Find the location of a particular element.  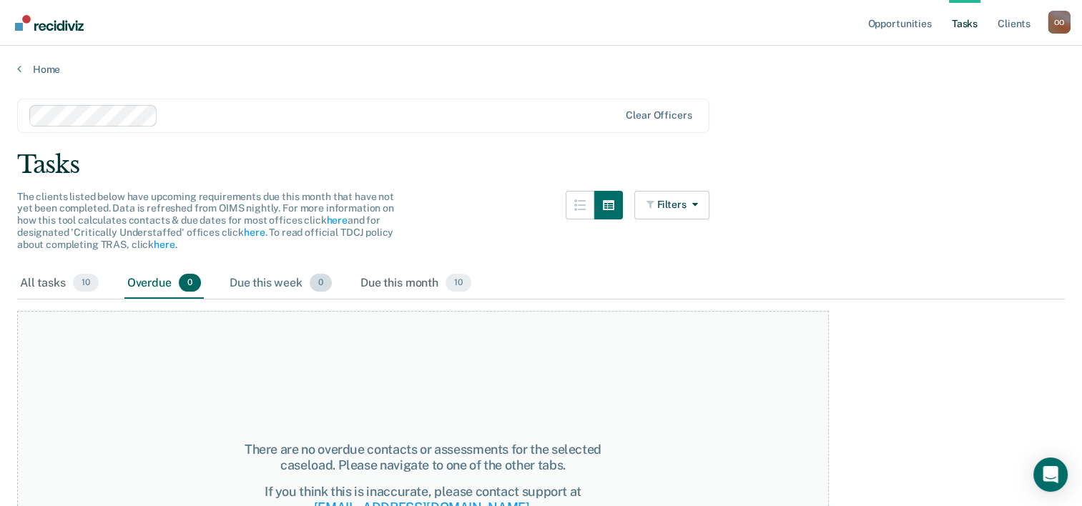

div: Overdue0 is located at coordinates (164, 284).